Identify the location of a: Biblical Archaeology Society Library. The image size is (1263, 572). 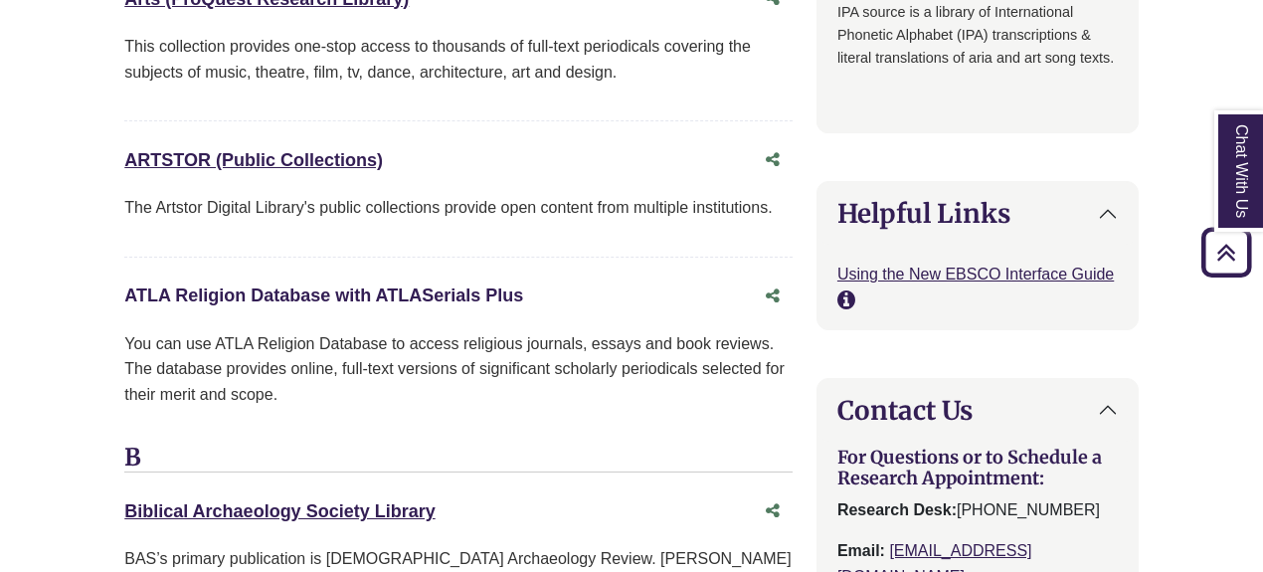
(280, 511).